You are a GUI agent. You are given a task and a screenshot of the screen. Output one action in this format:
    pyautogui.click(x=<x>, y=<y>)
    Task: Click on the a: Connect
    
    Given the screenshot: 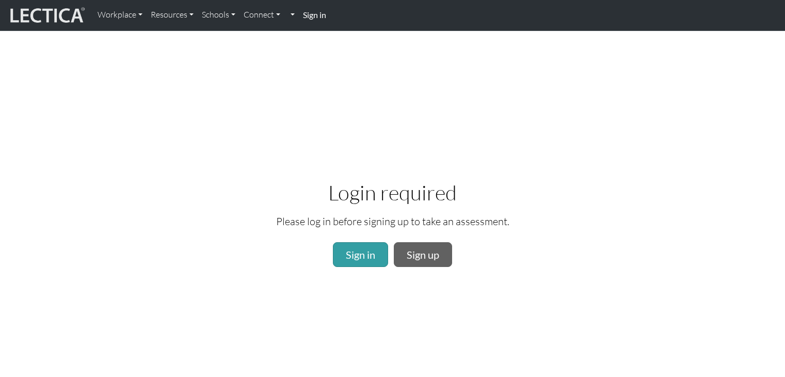 What is the action you would take?
    pyautogui.click(x=262, y=15)
    